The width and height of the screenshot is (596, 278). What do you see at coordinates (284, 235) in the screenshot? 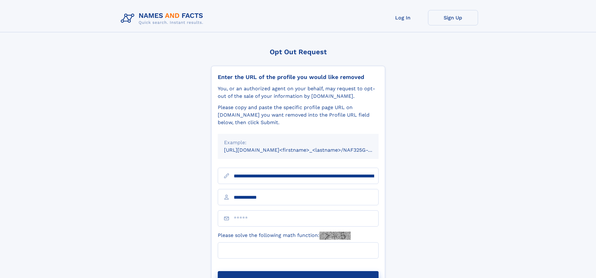
I see `label: Please solve the following math function:` at bounding box center [284, 235].